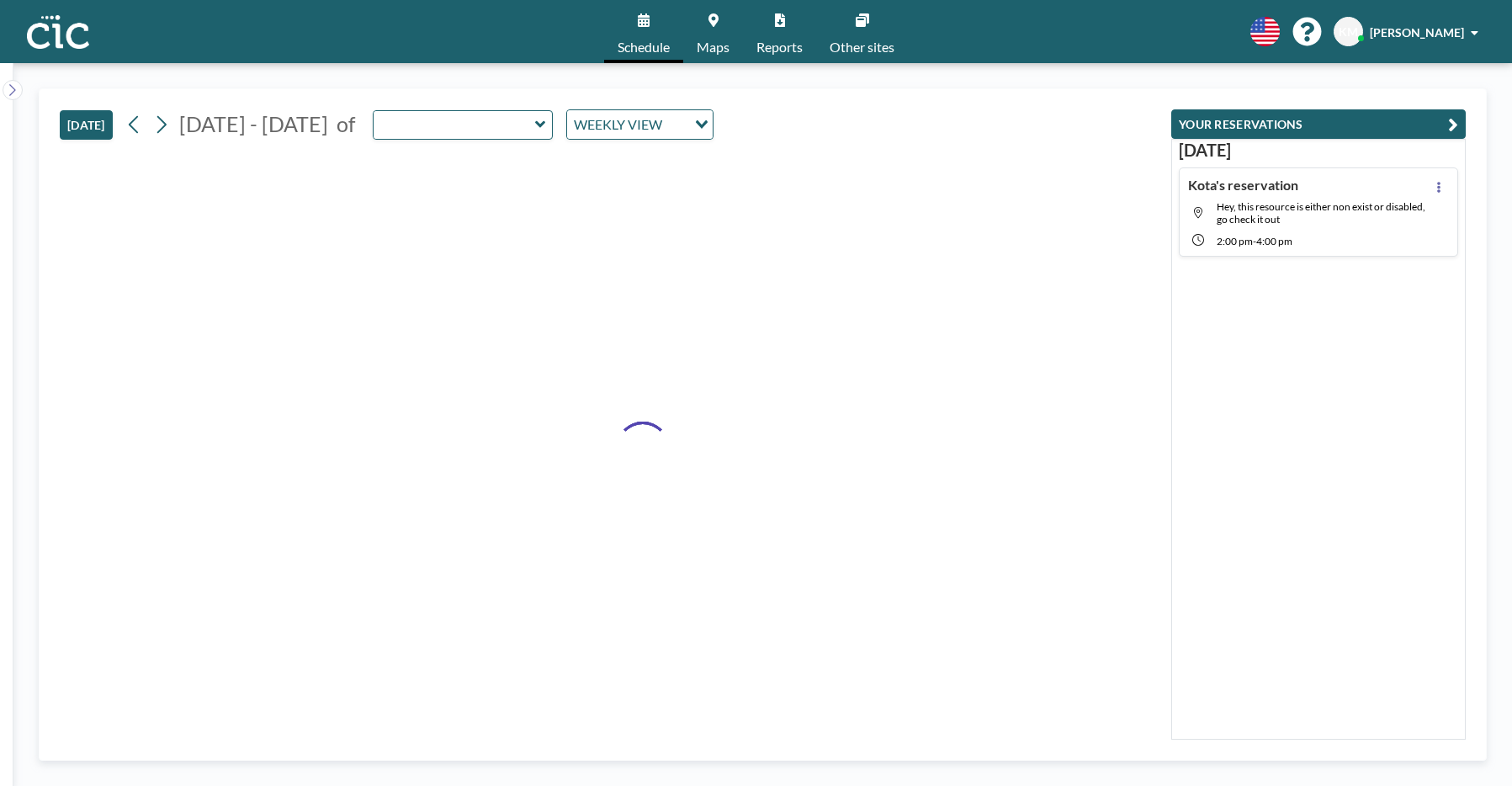 This screenshot has width=1512, height=786. What do you see at coordinates (713, 47) in the screenshot?
I see `span: Maps` at bounding box center [713, 47].